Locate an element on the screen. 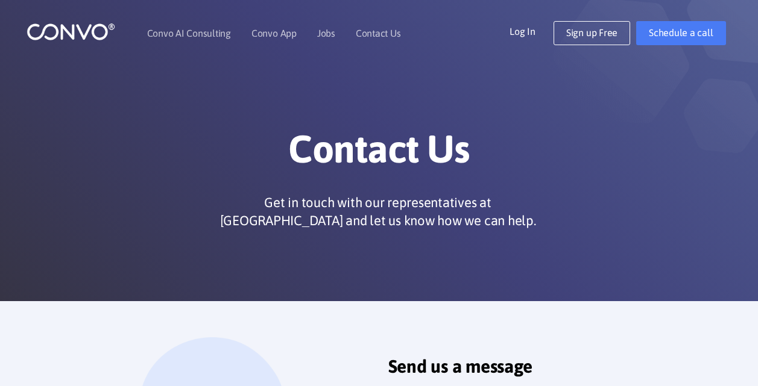 Image resolution: width=758 pixels, height=386 pixels. a: Jobs is located at coordinates (326, 33).